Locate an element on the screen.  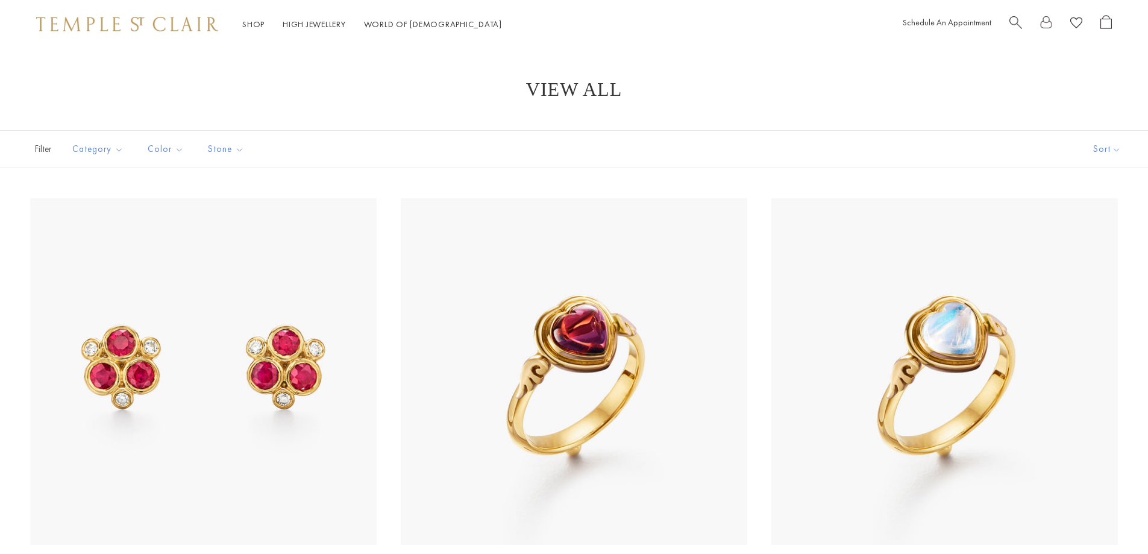
a: High JewelleryHigh Jewellery is located at coordinates (314, 24).